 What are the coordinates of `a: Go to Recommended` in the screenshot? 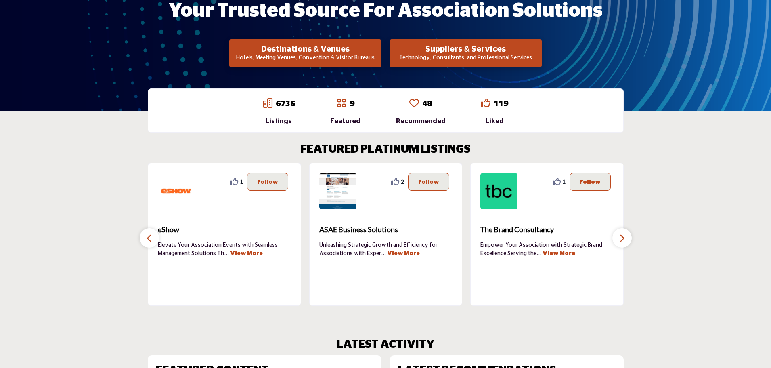 It's located at (414, 104).